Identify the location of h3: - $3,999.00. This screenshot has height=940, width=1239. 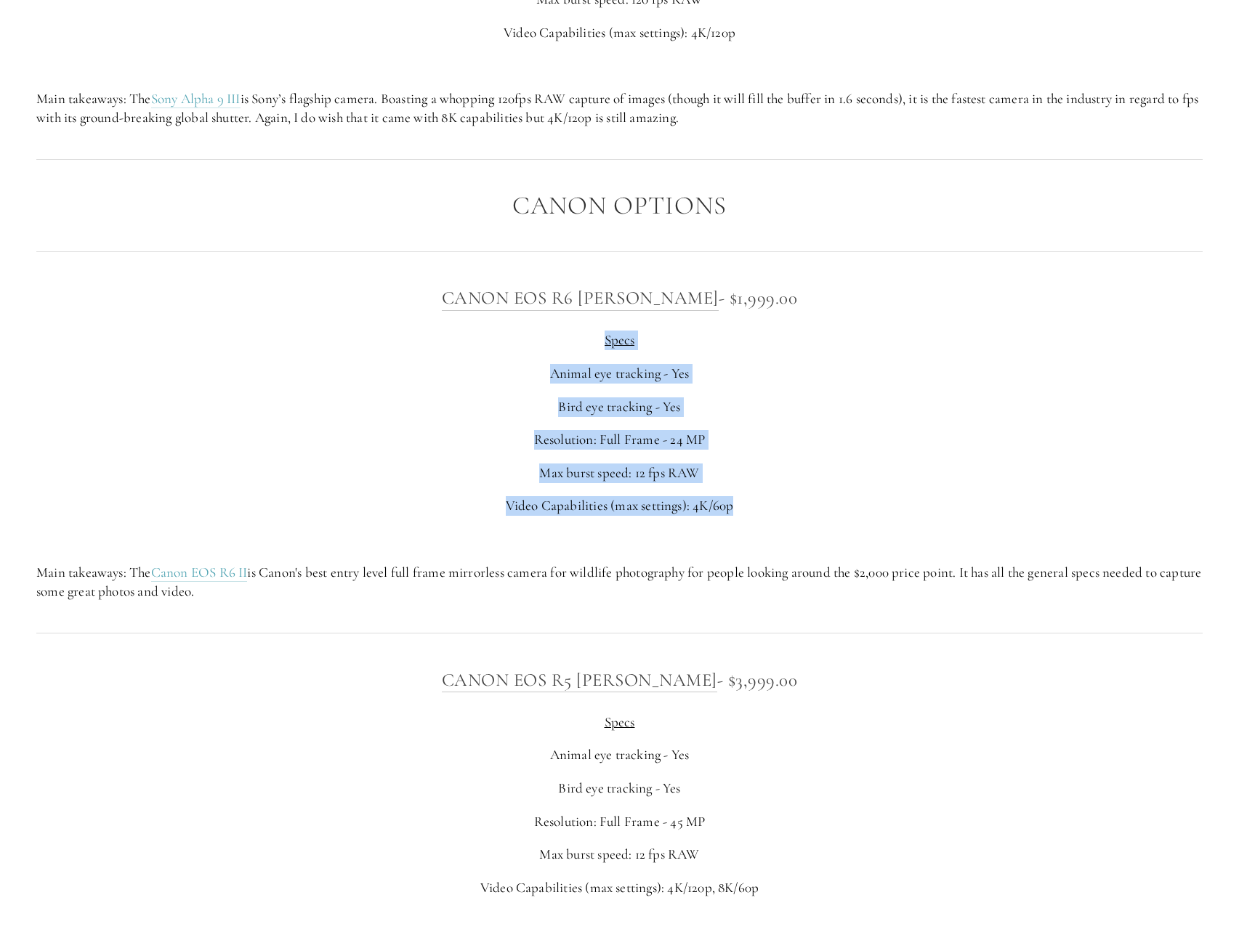
(619, 680).